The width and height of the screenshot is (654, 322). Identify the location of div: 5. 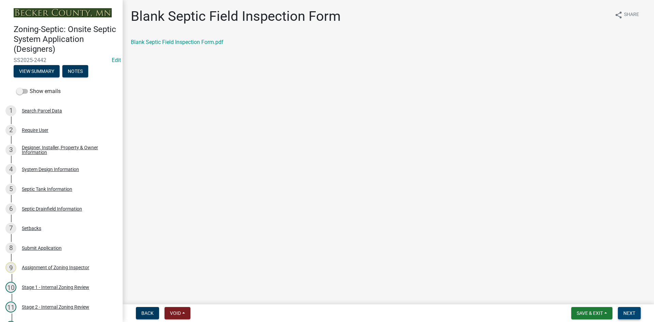
(11, 189).